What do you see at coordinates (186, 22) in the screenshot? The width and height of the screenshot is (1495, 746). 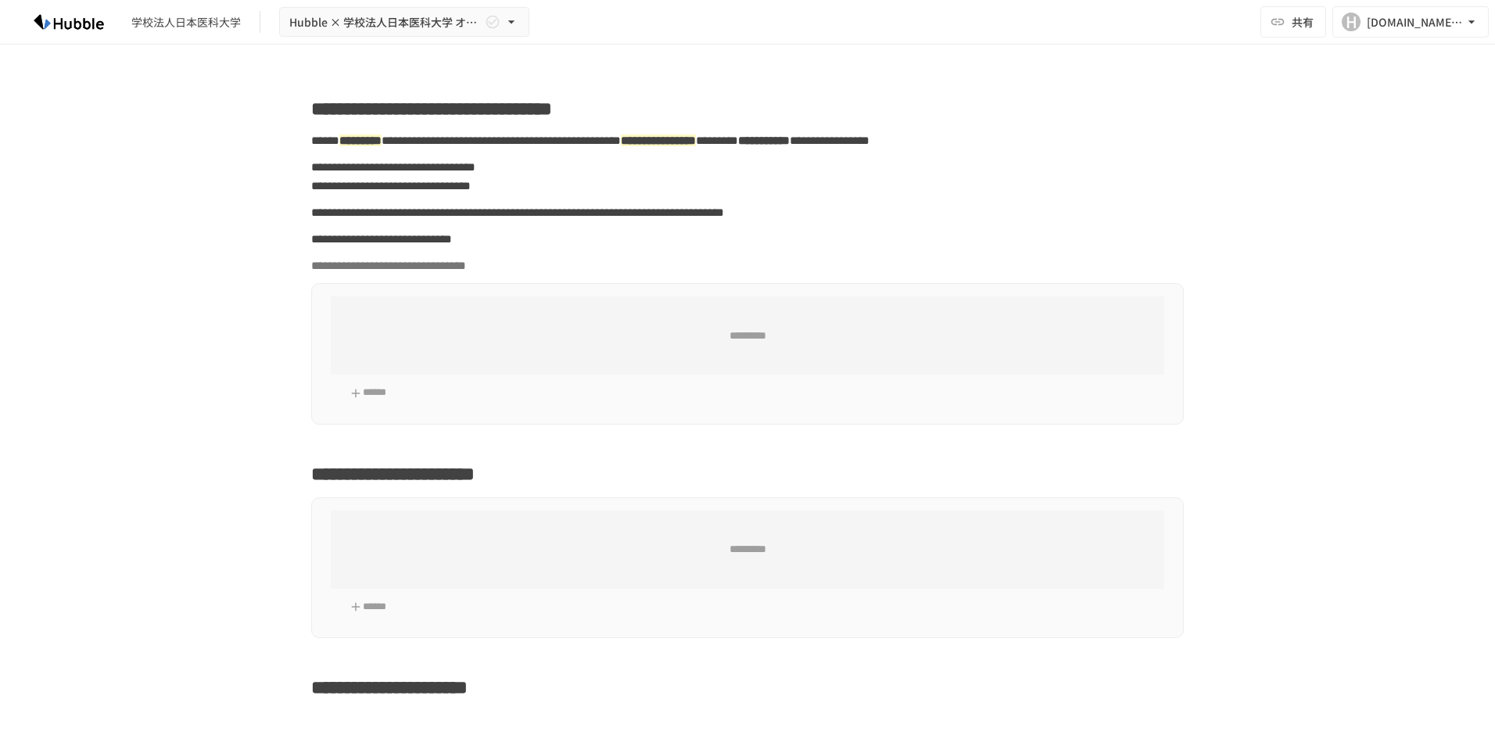 I see `div: 学校法人日本医科大学` at bounding box center [186, 22].